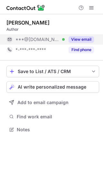 Image resolution: width=103 pixels, height=194 pixels. What do you see at coordinates (53, 117) in the screenshot?
I see `button: Find work email` at bounding box center [53, 117].